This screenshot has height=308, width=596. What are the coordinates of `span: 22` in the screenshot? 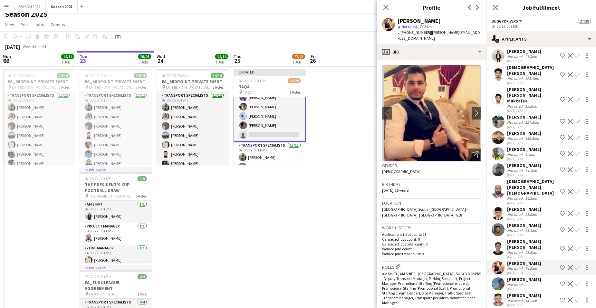 It's located at (6, 61).